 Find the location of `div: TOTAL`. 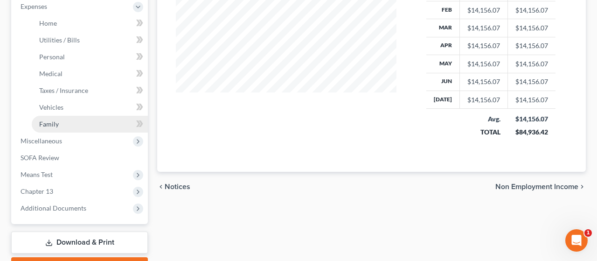

div: TOTAL is located at coordinates (484, 132).